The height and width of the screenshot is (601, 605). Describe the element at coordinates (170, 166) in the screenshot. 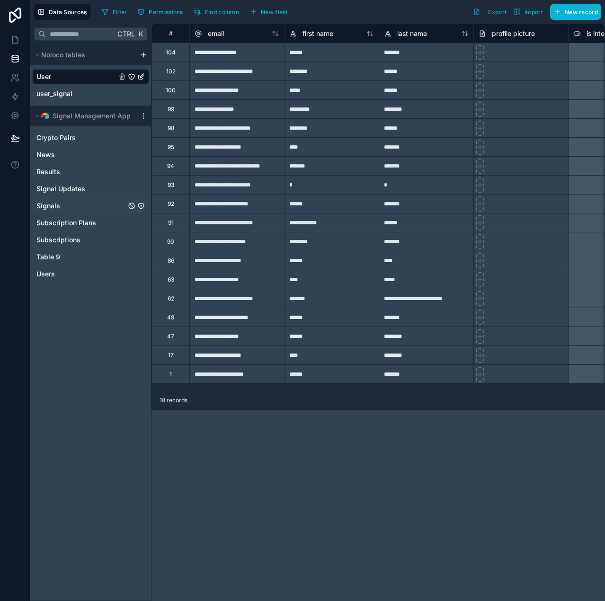

I see `div: 94` at that location.